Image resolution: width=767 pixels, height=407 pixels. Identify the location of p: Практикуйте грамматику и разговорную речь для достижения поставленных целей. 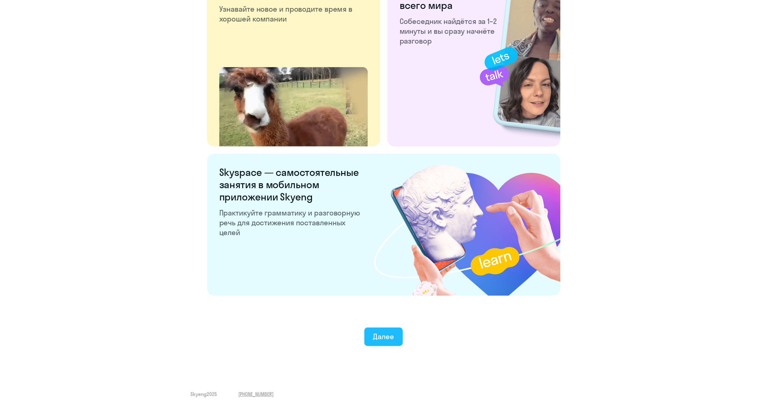
(291, 222).